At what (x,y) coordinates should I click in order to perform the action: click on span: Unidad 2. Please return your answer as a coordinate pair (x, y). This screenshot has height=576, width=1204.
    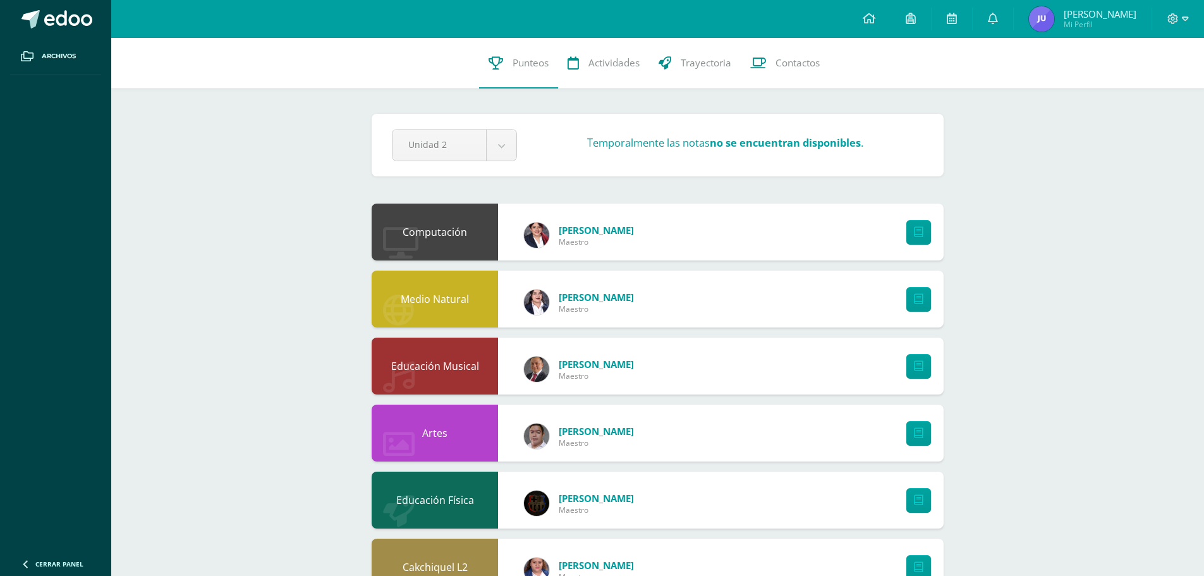
    Looking at the image, I should click on (439, 144).